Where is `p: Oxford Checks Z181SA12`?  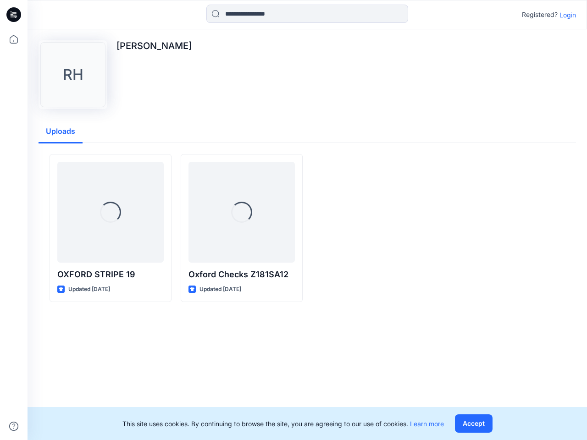 p: Oxford Checks Z181SA12 is located at coordinates (241, 274).